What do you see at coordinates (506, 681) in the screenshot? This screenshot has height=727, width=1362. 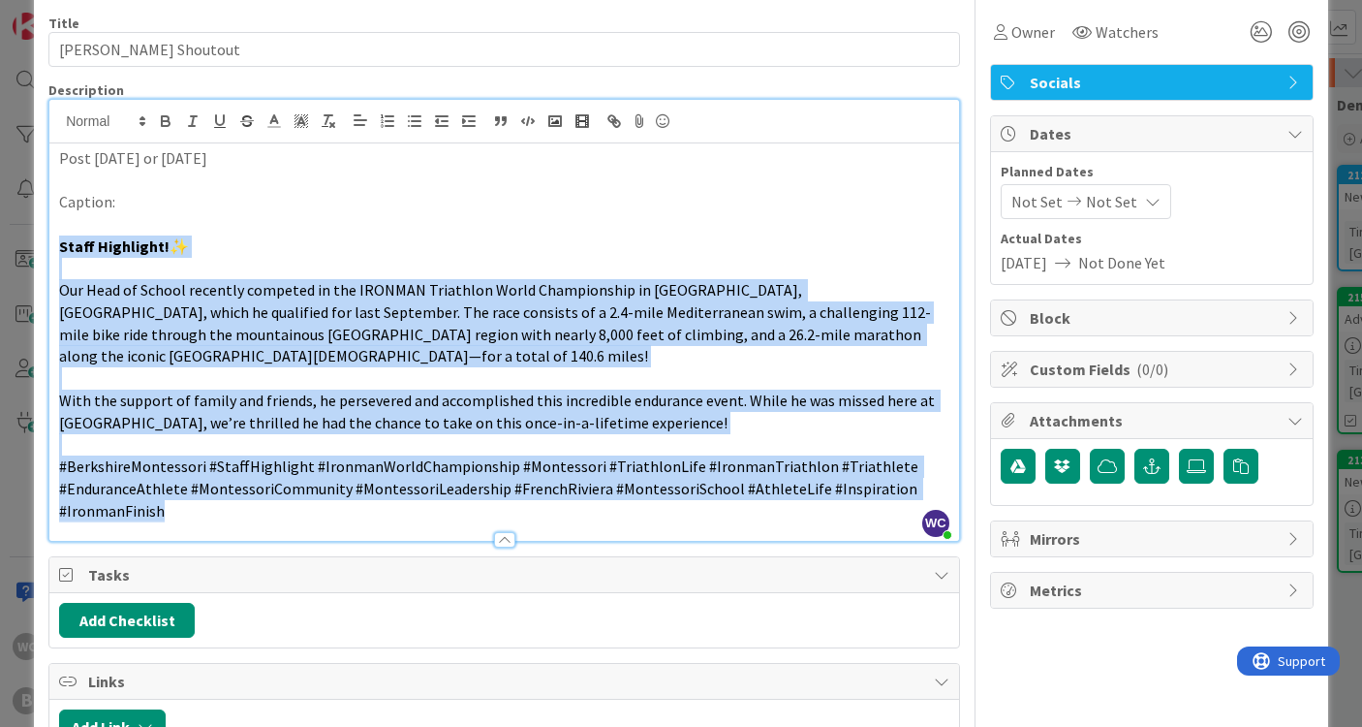 I see `span: Links` at bounding box center [506, 681].